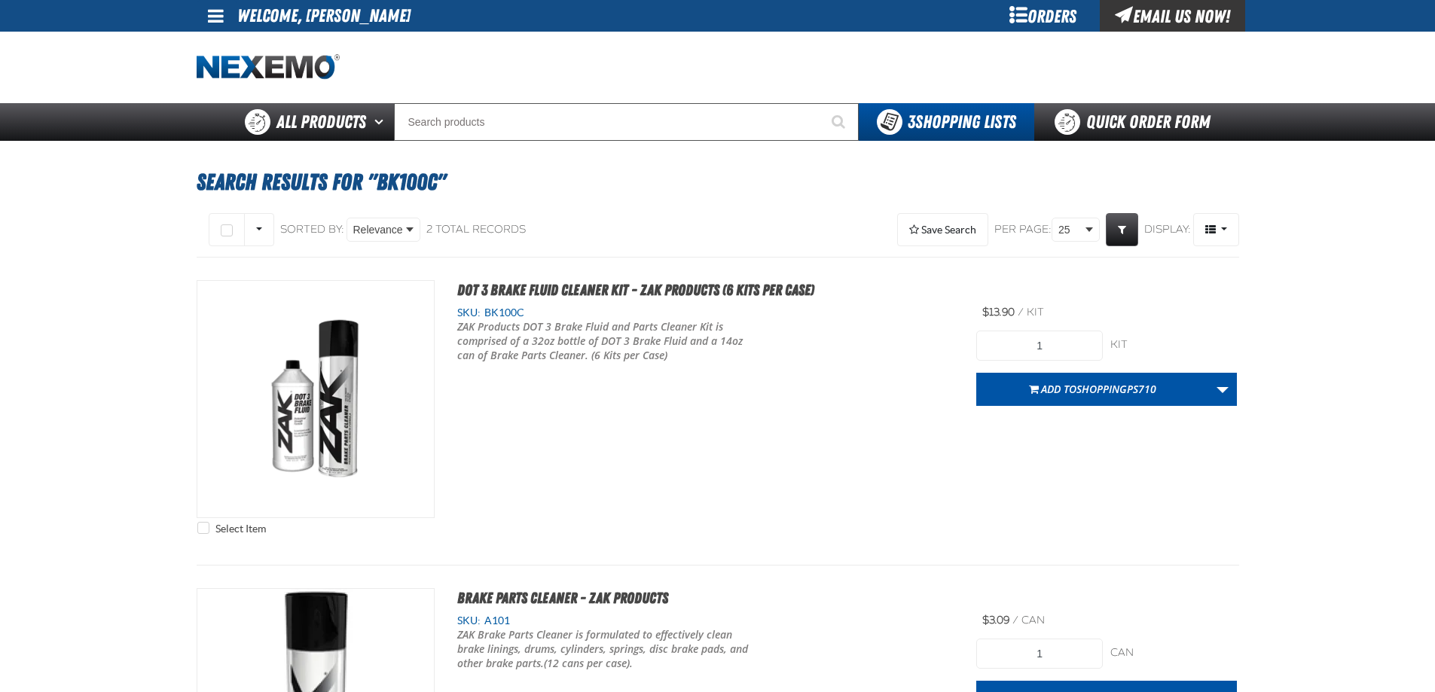  I want to click on p: ZAK Products DOT 3 Brake Fluid and Parts Cleaner Kit is comprised of a 32oz bottle of DOT 3 Brake..., so click(606, 341).